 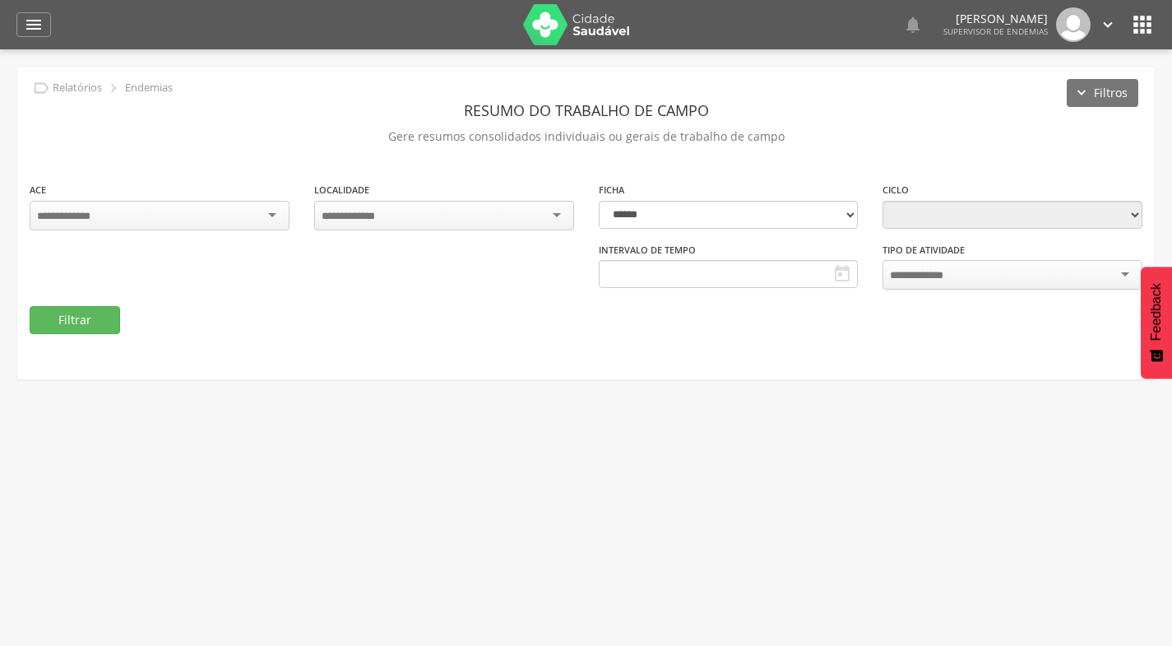 What do you see at coordinates (1102, 93) in the screenshot?
I see `button: Filtros` at bounding box center [1102, 93].